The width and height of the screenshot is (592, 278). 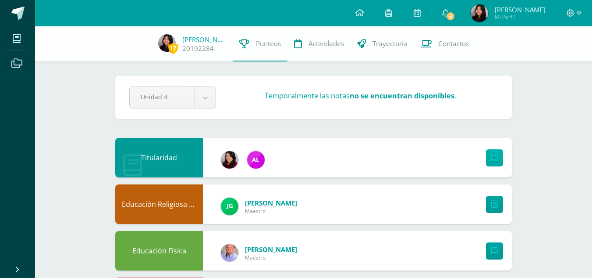 I want to click on img: 374004a528457e5f7e22f410c4f3e63e.png, so click(x=230, y=160).